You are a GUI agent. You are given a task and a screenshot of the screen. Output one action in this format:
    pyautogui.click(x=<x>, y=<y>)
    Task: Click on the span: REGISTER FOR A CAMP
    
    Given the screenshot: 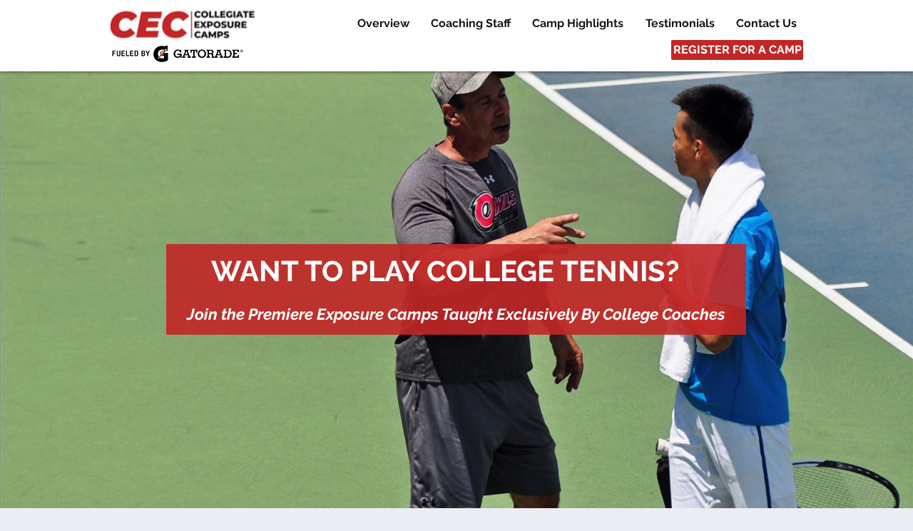 What is the action you would take?
    pyautogui.click(x=738, y=50)
    